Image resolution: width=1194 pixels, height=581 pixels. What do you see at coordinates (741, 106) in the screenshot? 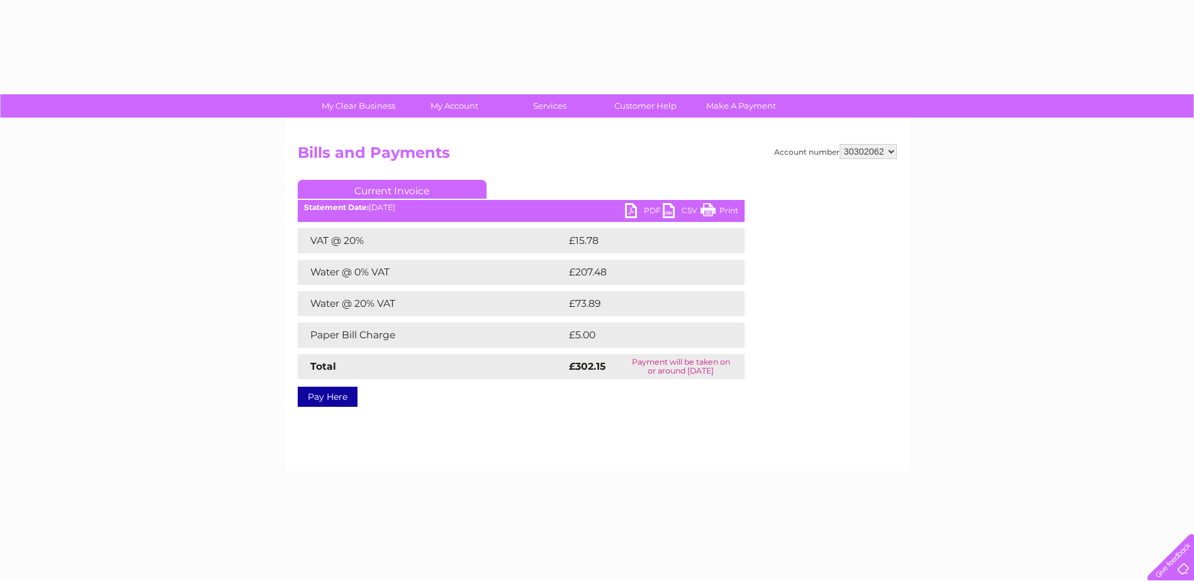
I see `a: Make A Payment` at bounding box center [741, 106].